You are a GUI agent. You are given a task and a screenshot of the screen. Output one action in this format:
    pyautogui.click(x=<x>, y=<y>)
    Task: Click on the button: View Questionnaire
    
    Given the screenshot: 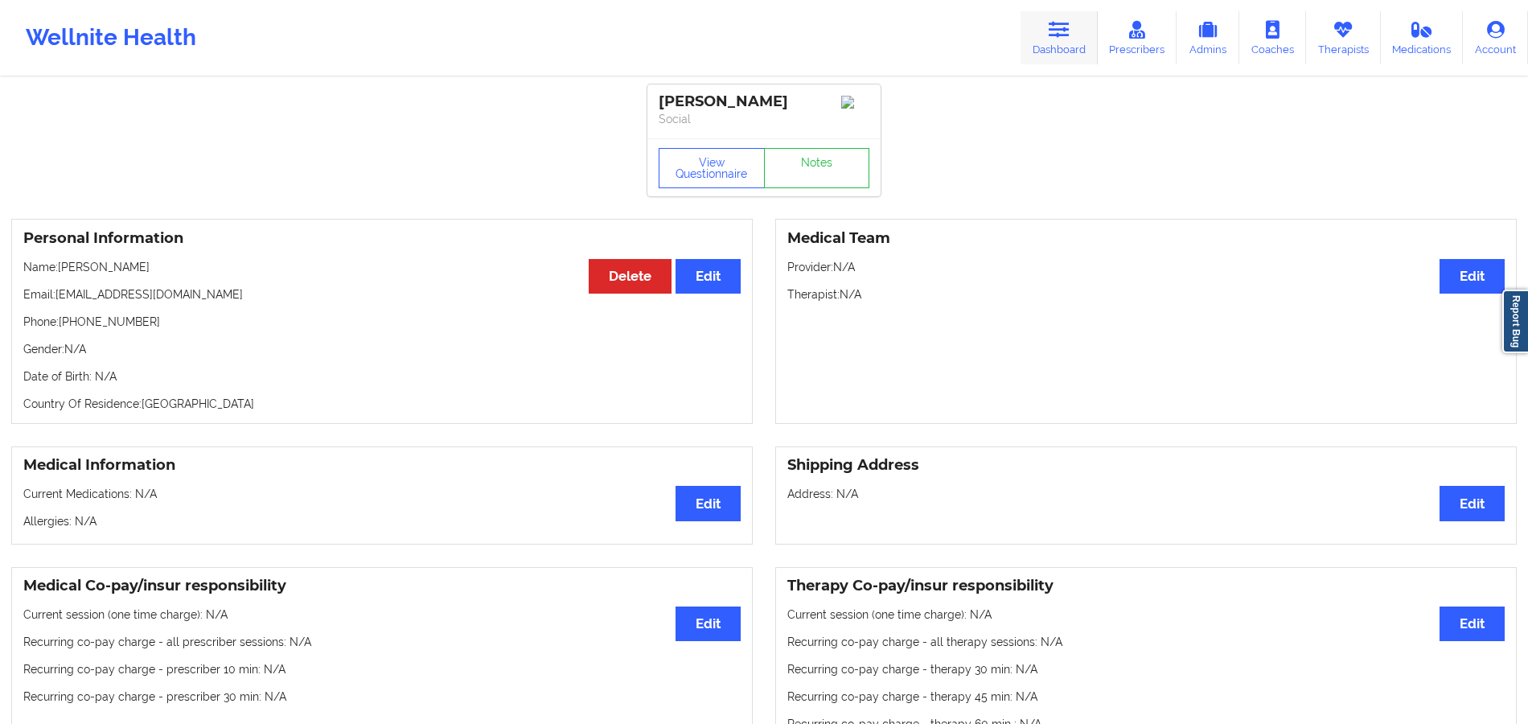 What is the action you would take?
    pyautogui.click(x=712, y=168)
    